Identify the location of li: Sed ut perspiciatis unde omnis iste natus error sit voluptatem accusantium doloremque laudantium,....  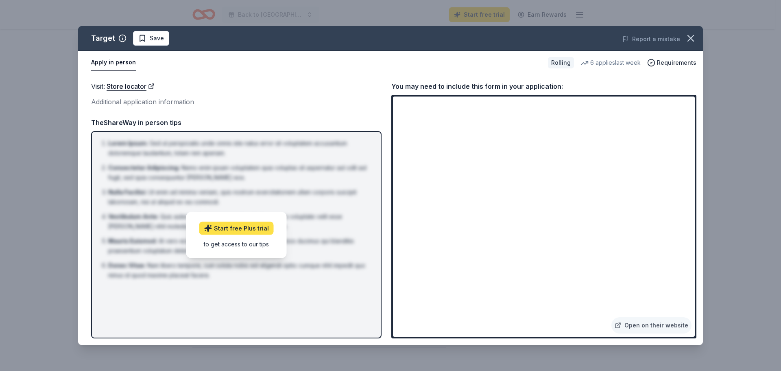
(239, 148).